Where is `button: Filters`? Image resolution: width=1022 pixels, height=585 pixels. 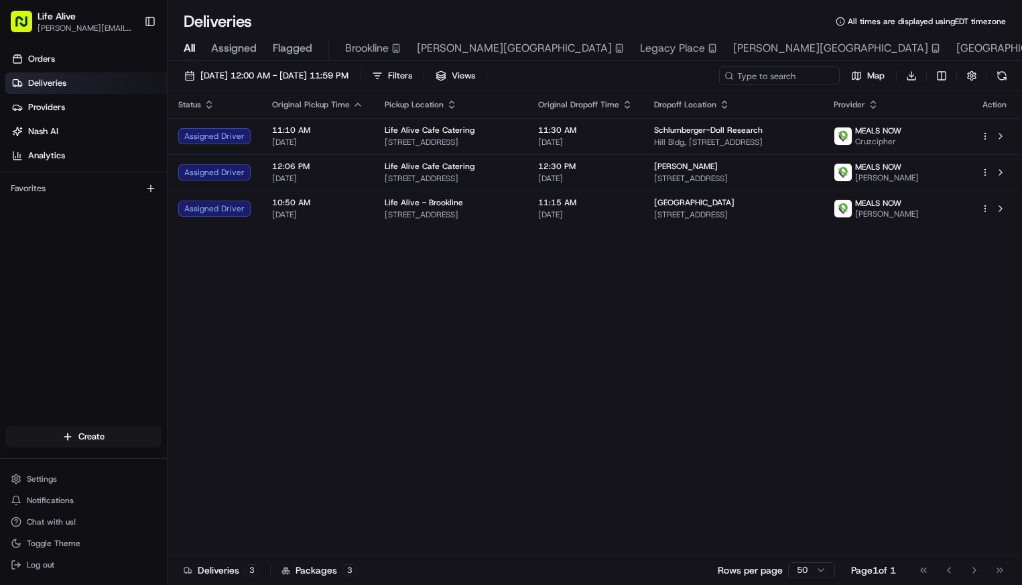
button: Filters is located at coordinates (392, 76).